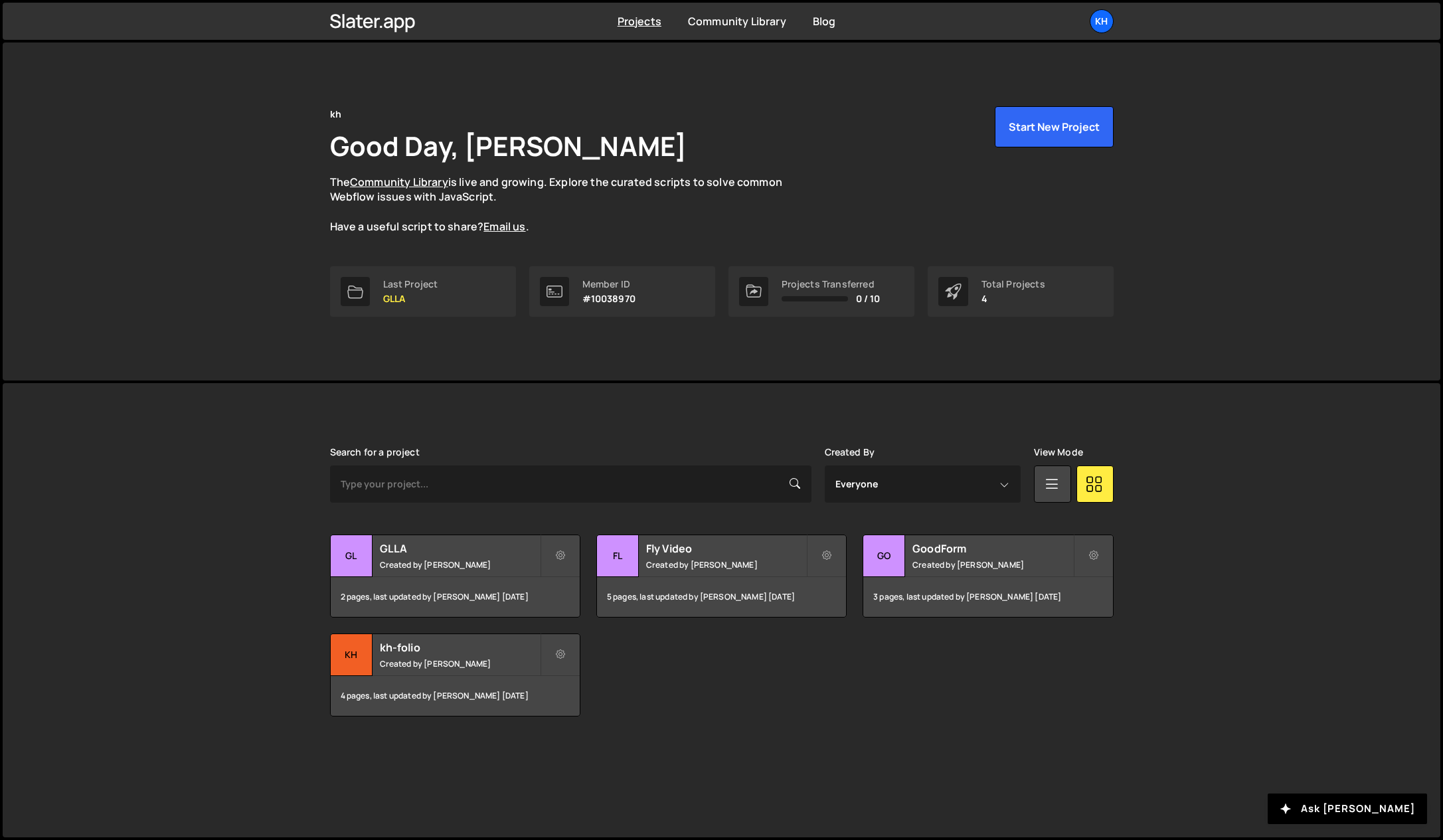 The height and width of the screenshot is (840, 1443). What do you see at coordinates (411, 284) in the screenshot?
I see `div: Last Project` at bounding box center [411, 284].